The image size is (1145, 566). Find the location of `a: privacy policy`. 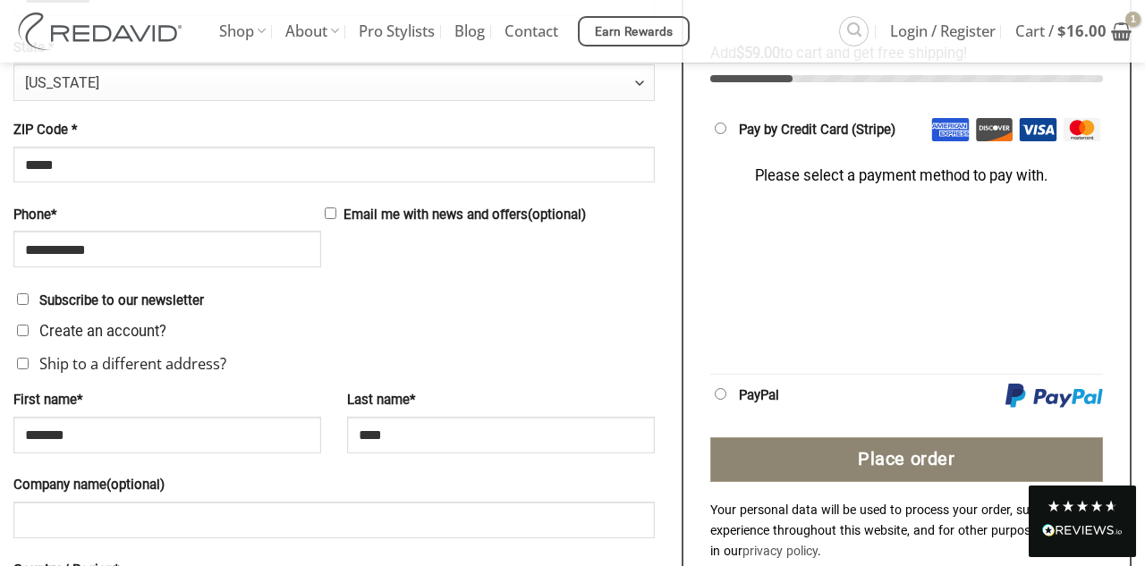

a: privacy policy is located at coordinates (780, 551).